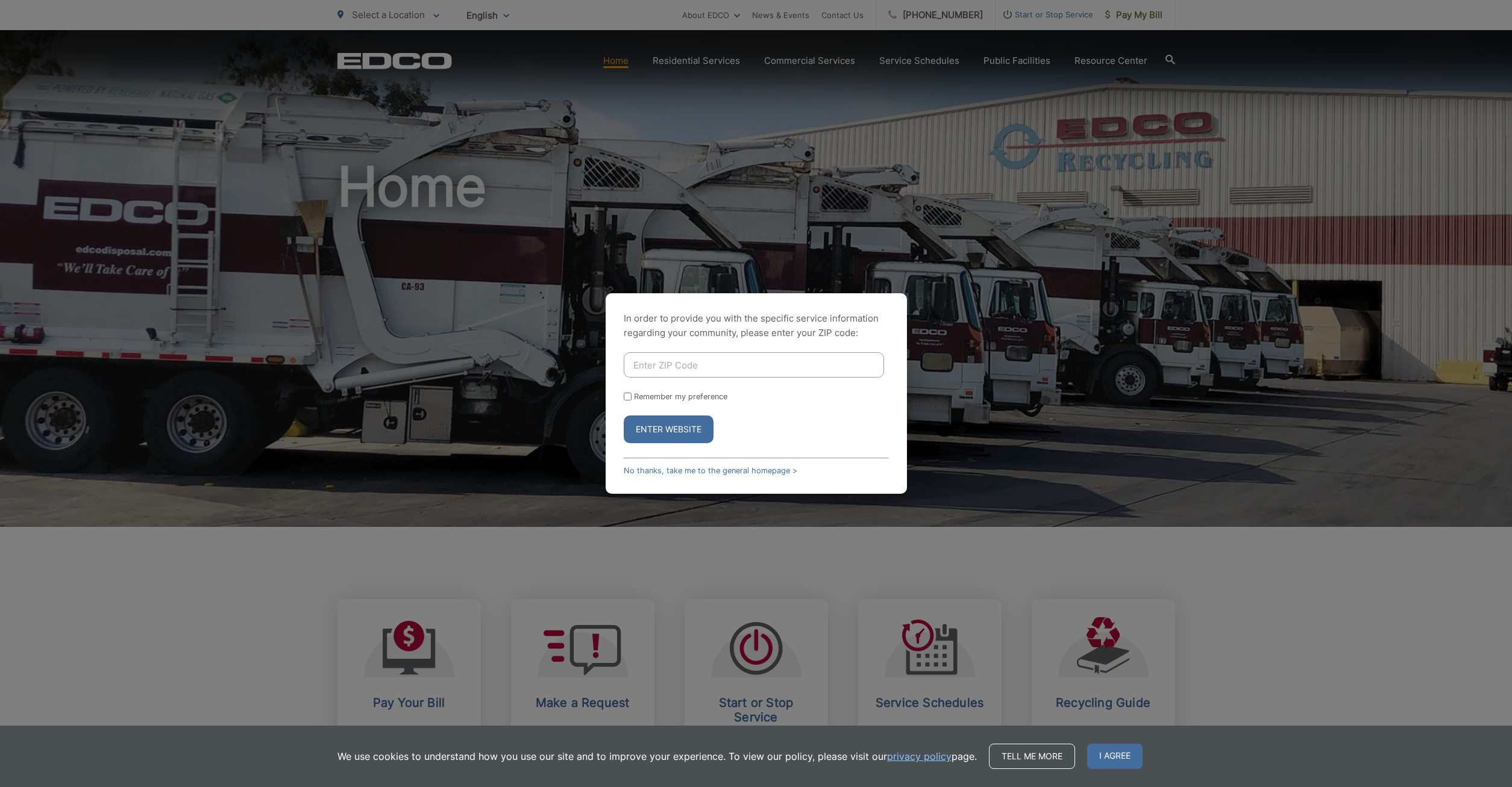  Describe the element at coordinates (680, 396) in the screenshot. I see `label: Remember my preference` at that location.